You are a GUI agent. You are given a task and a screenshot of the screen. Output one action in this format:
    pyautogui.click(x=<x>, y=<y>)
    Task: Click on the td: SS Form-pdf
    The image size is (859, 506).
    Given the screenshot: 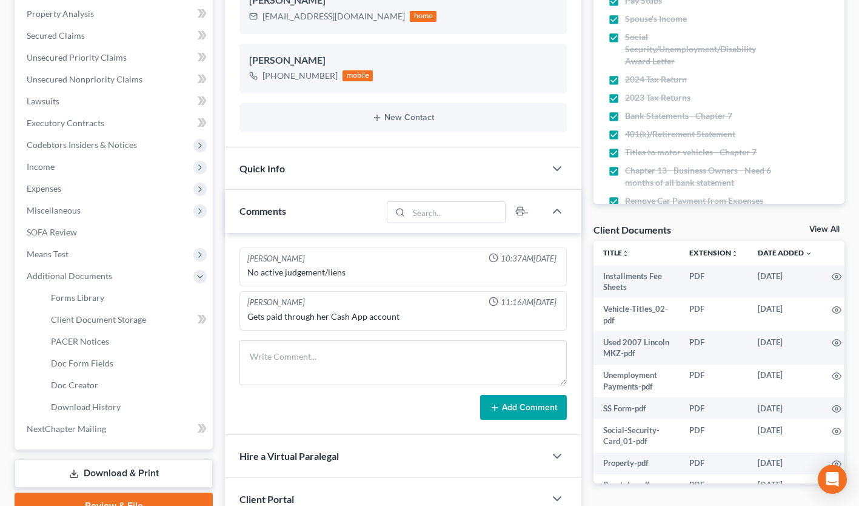 What is the action you would take?
    pyautogui.click(x=637, y=408)
    